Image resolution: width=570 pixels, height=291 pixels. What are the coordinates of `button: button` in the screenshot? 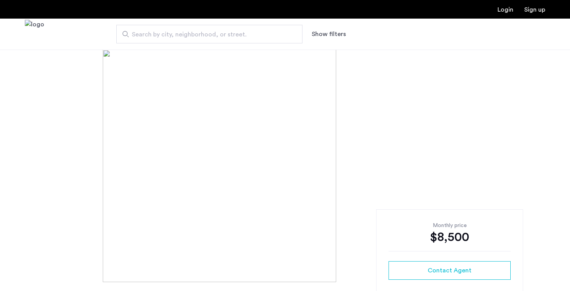 It's located at (449, 271).